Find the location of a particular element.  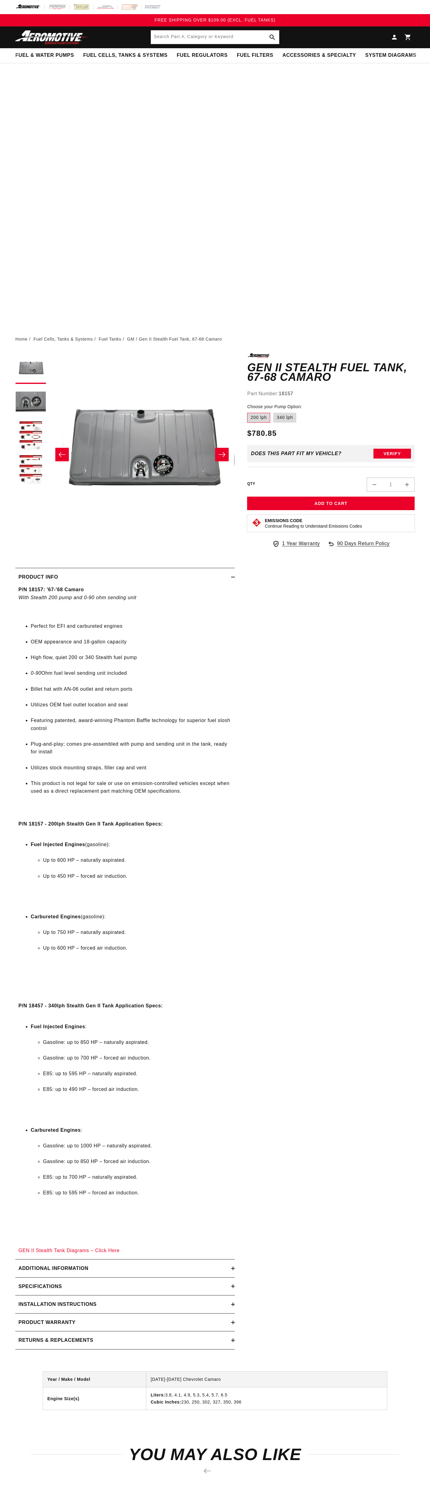

li: OEM appearance and 18-gallon capacity is located at coordinates (131, 642).